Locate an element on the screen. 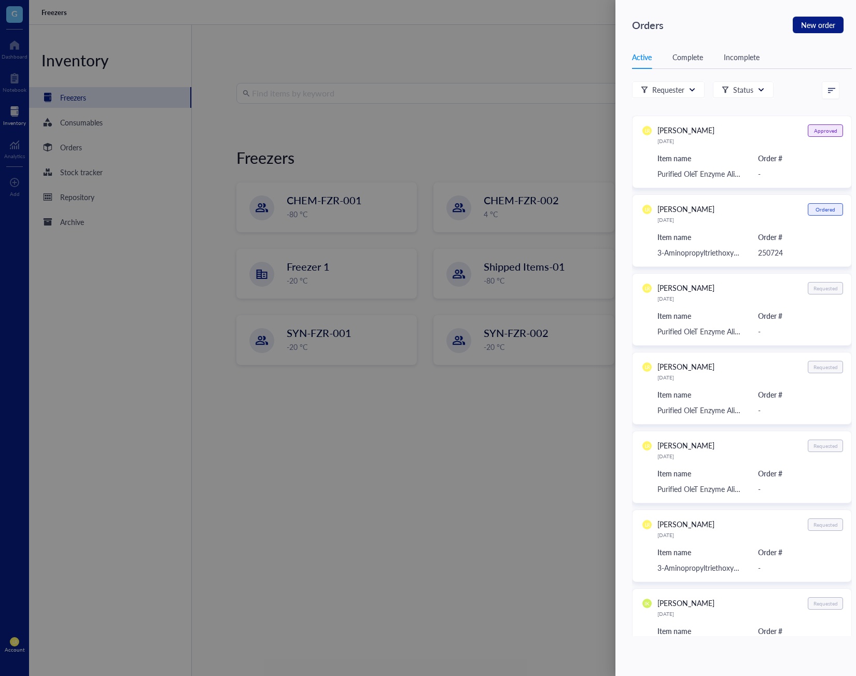 The height and width of the screenshot is (676, 856). div: Complete is located at coordinates (687, 57).